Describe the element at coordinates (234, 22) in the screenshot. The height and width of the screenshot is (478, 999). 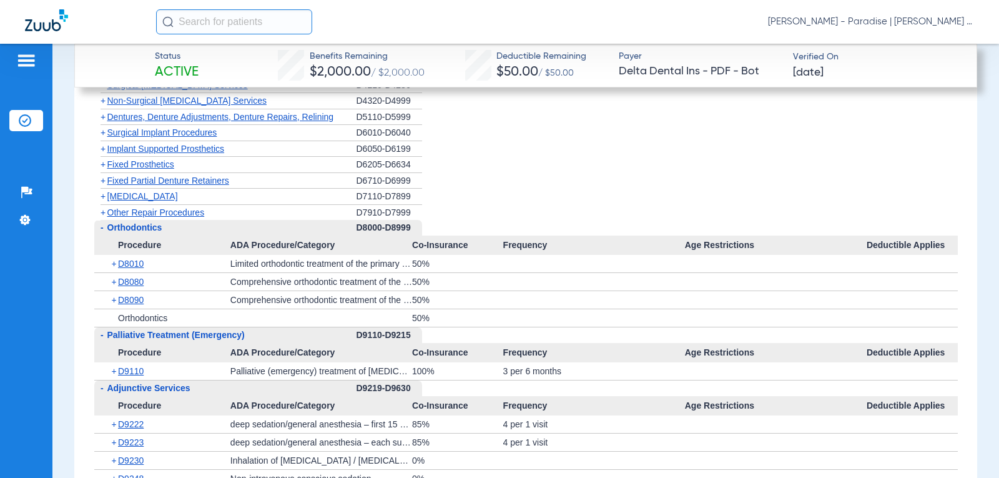
I see `input: Search for patients` at that location.